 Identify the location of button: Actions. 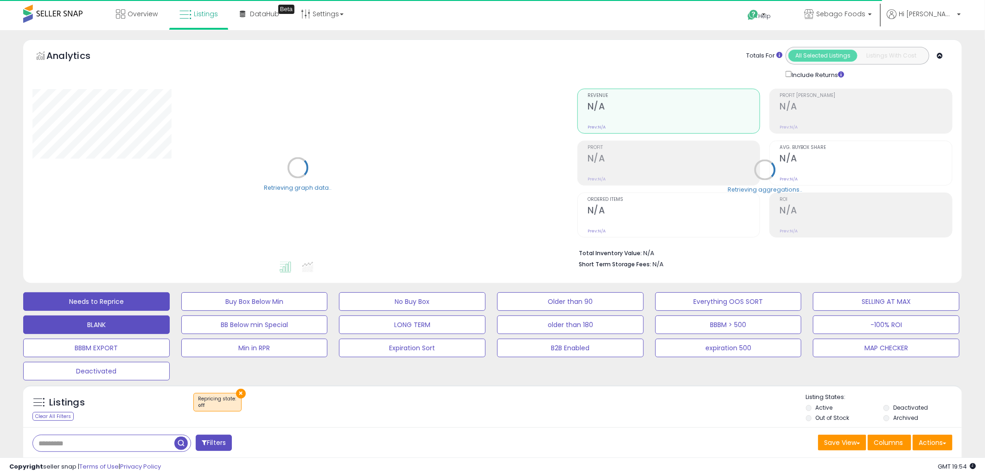
(933, 443).